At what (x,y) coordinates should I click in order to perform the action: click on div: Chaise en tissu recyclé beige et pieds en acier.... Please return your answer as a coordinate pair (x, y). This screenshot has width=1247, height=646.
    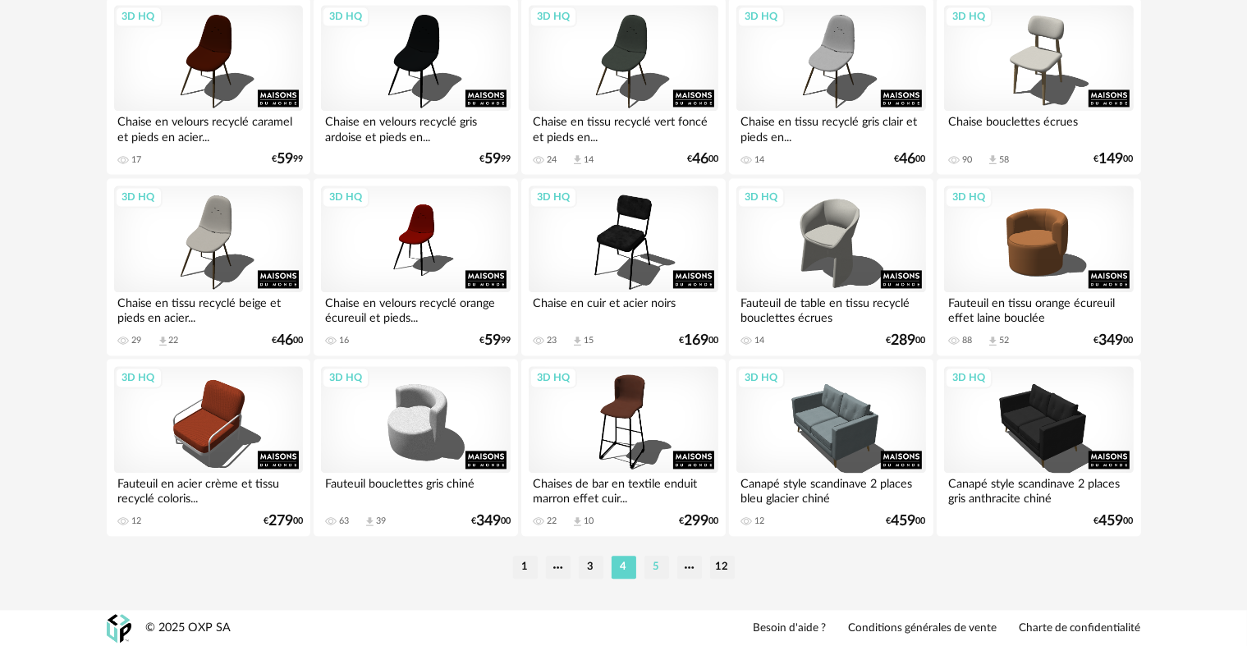
    Looking at the image, I should click on (209, 309).